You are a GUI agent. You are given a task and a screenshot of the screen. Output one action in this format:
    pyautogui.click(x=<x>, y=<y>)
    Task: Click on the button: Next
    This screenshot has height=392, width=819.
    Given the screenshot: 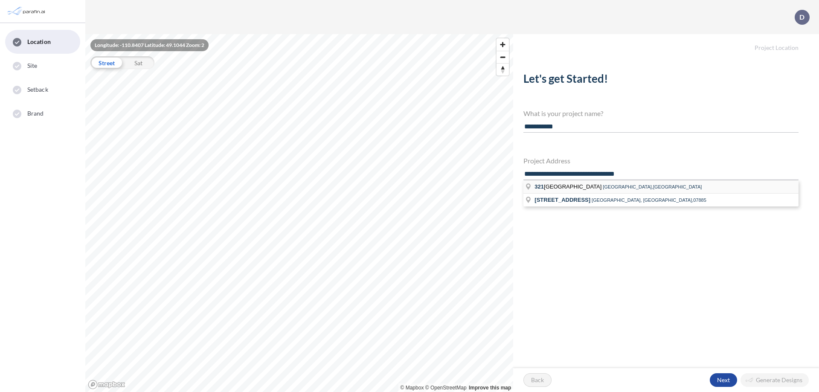 What is the action you would take?
    pyautogui.click(x=723, y=380)
    